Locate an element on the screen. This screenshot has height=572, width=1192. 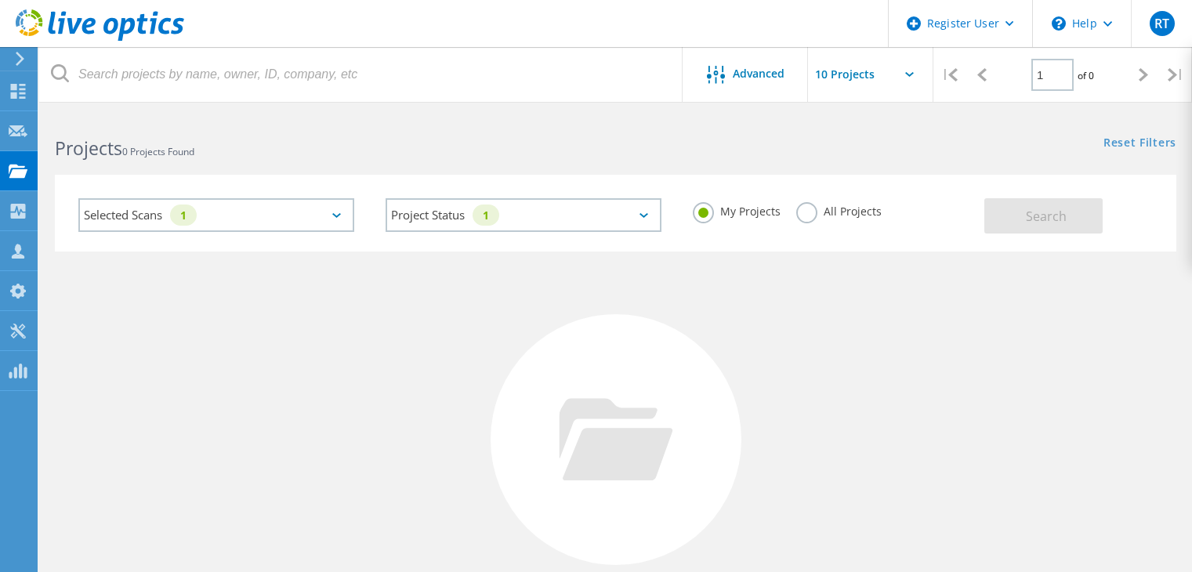
input: Search projects by name, owner, ID, company, etc is located at coordinates (361, 74).